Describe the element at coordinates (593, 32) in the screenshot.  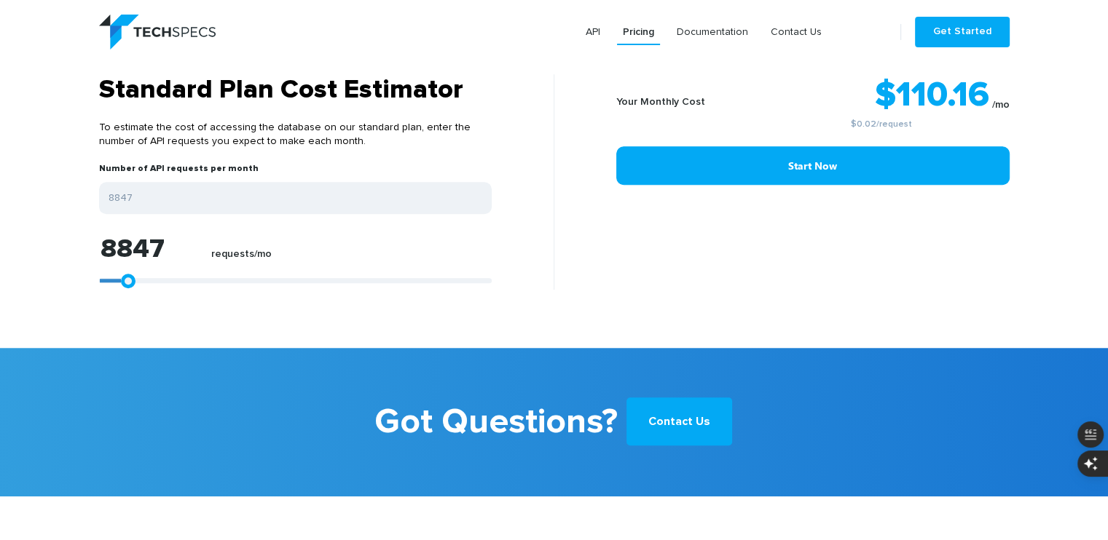
I see `a: API` at that location.